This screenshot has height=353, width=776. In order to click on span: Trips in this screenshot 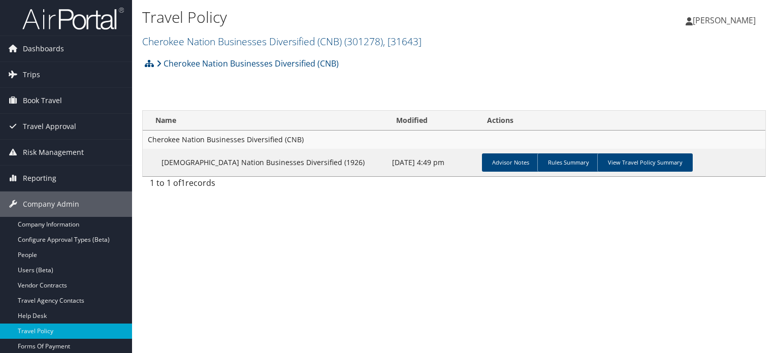, I will do `click(31, 75)`.